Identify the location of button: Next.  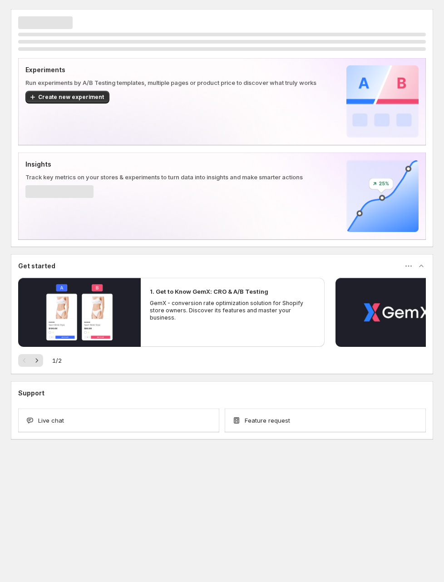
(37, 361).